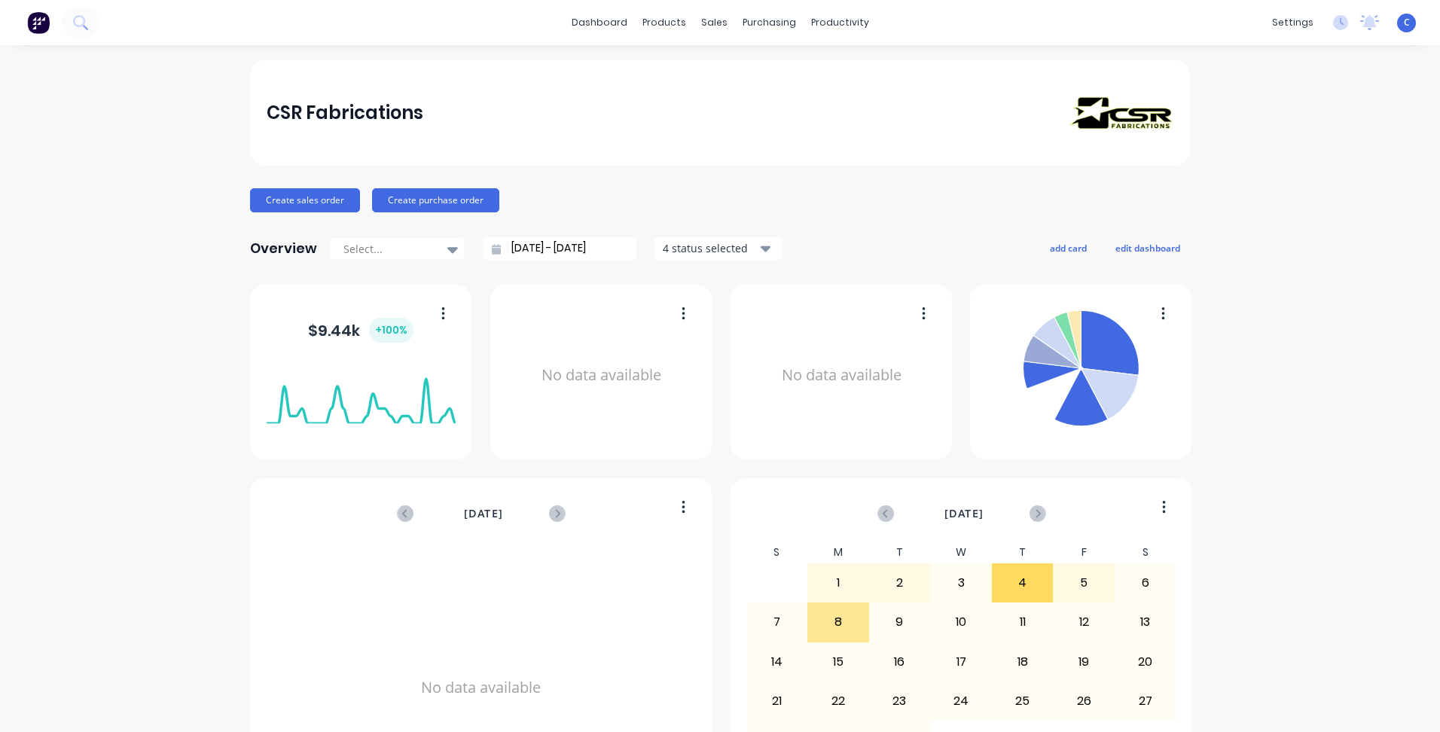  Describe the element at coordinates (1148, 248) in the screenshot. I see `button: edit dashboard` at that location.